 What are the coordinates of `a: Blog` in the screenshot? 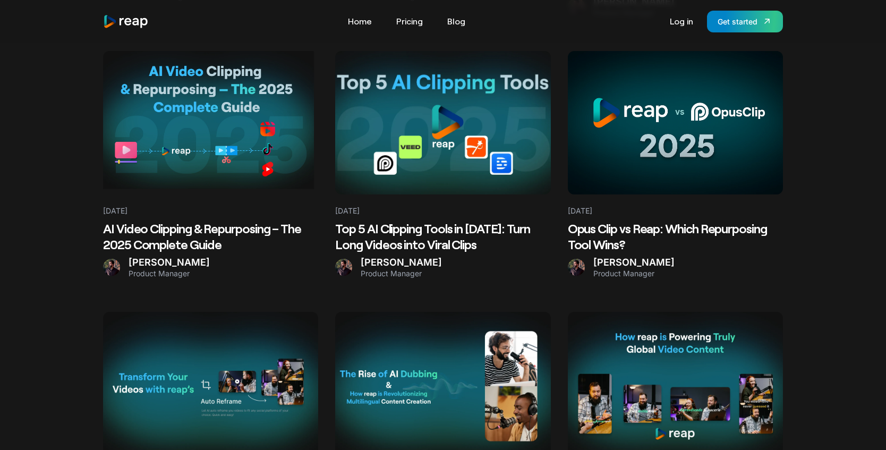 It's located at (456, 21).